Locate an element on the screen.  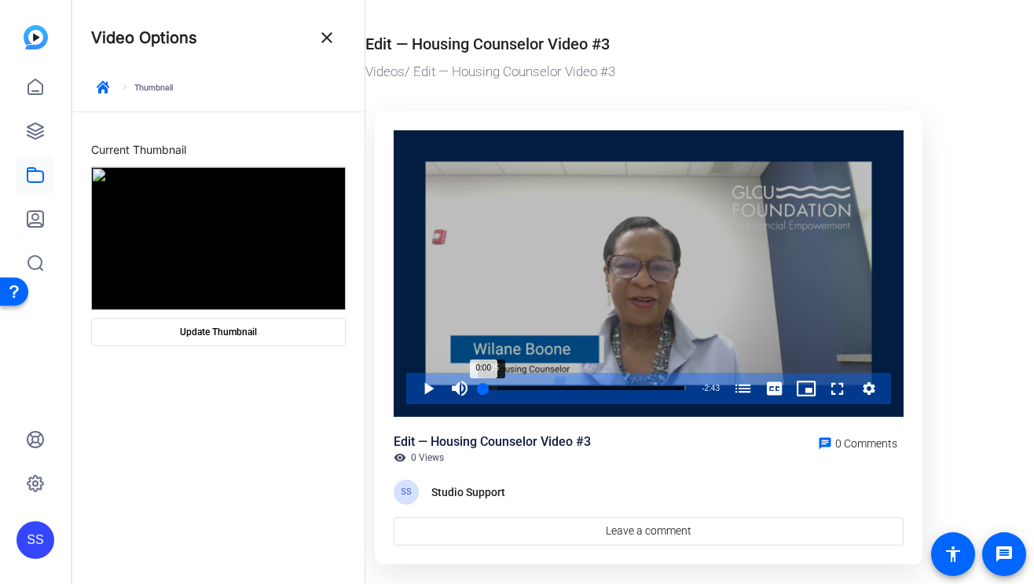
div: Progress Bar is located at coordinates (584, 388).